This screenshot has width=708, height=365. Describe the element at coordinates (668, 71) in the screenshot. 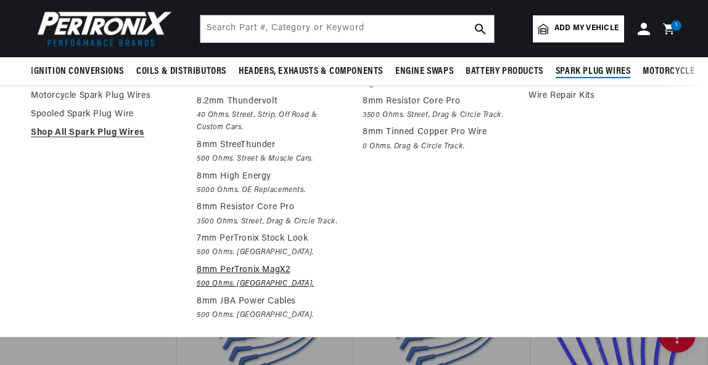

I see `summary: Motorcycle` at that location.